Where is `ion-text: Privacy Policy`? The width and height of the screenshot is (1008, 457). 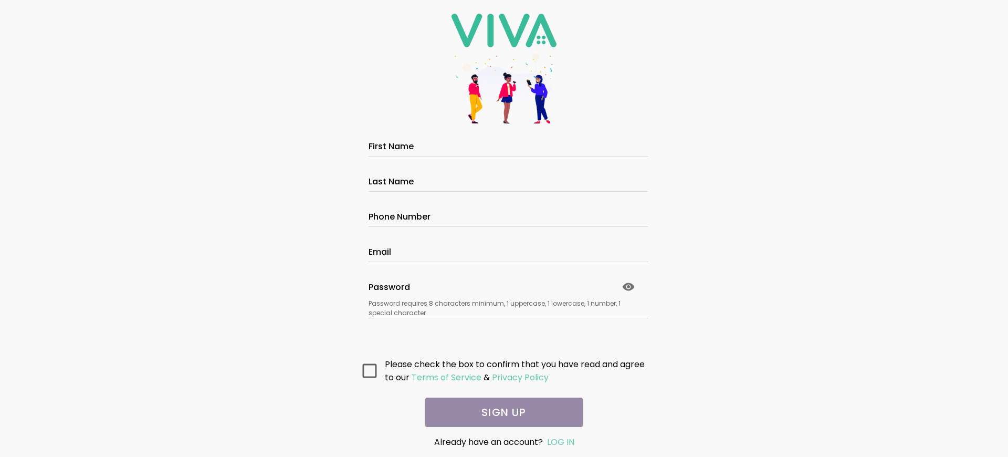 ion-text: Privacy Policy is located at coordinates (520, 377).